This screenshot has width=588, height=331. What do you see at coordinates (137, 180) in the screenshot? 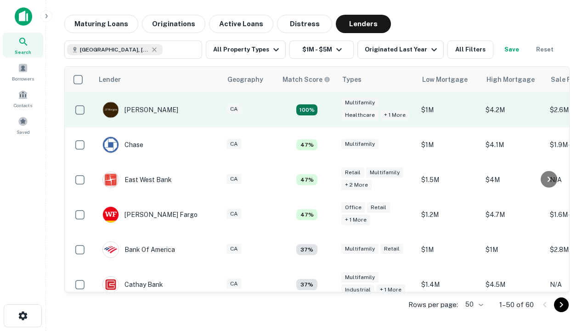
I see `div: East West Bank` at bounding box center [137, 180].